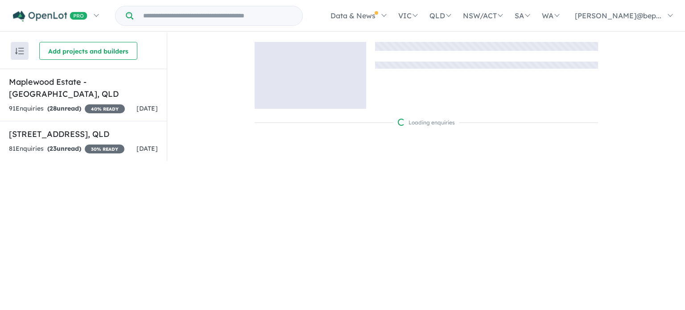 The image size is (685, 310). I want to click on div: Loading enquiries, so click(427, 123).